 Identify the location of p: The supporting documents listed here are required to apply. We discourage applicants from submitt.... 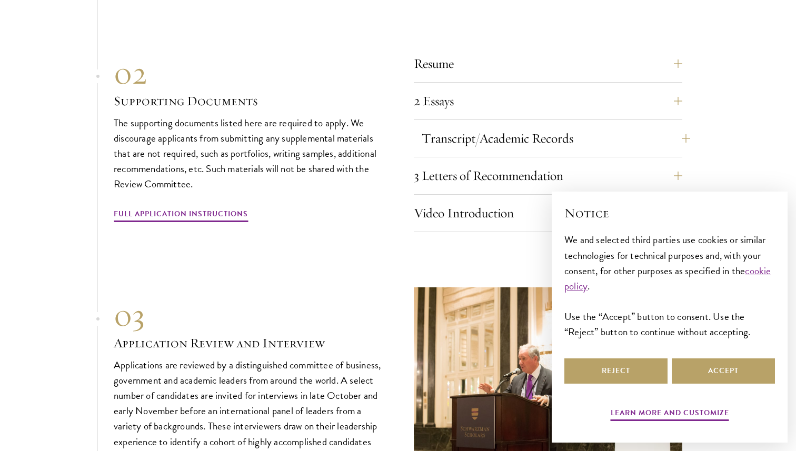
(248, 153).